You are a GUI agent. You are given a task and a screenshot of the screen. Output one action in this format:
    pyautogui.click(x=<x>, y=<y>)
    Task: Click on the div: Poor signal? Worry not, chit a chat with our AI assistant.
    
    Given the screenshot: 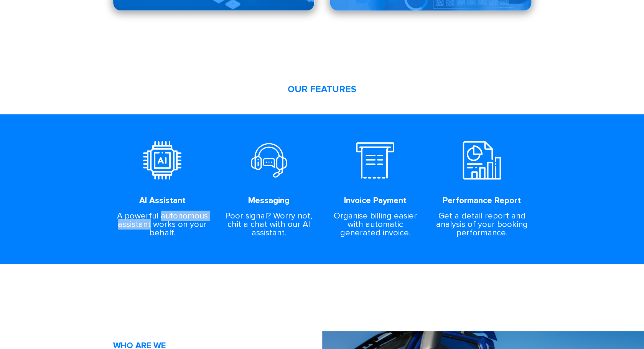 What is the action you would take?
    pyautogui.click(x=269, y=224)
    